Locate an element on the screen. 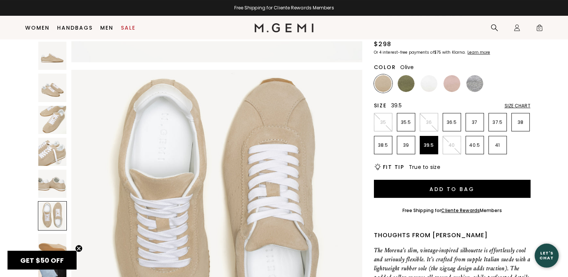 This screenshot has width=568, height=277. span: True to size is located at coordinates (424, 167).